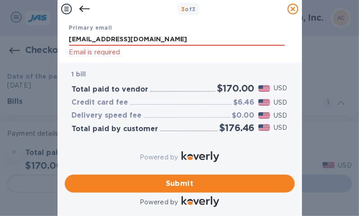 The image size is (359, 216). Describe the element at coordinates (91, 27) in the screenshot. I see `b: Primary email` at that location.